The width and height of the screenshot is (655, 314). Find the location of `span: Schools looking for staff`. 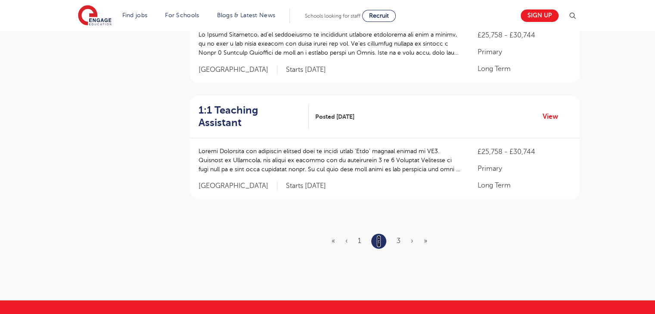

span: Schools looking for staff is located at coordinates (332, 16).